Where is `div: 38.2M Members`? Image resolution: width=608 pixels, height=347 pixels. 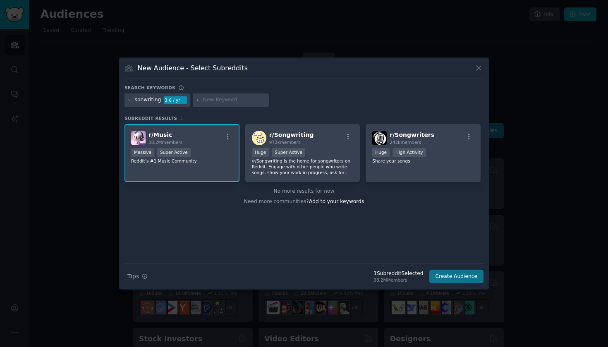
div: 38.2M Members is located at coordinates (398, 280).